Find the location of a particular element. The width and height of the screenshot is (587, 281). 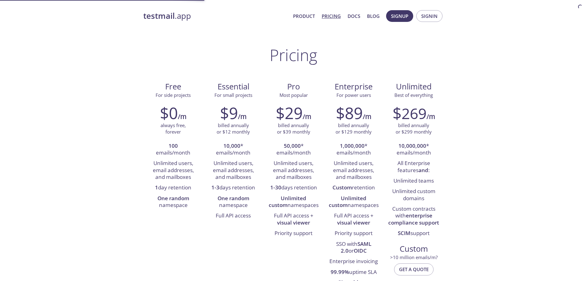

strong: 1,000,000 is located at coordinates (352, 145).